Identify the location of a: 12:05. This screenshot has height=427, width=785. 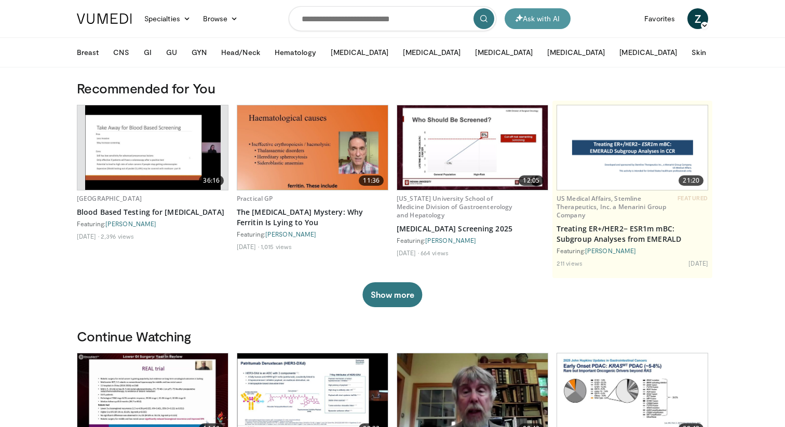
(472, 147).